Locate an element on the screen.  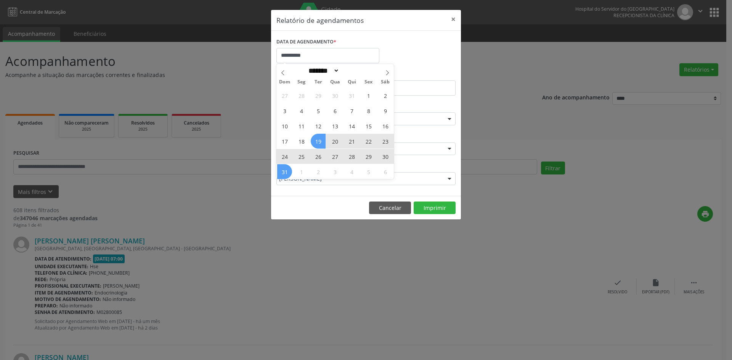
button: Cancelar is located at coordinates (390, 208).